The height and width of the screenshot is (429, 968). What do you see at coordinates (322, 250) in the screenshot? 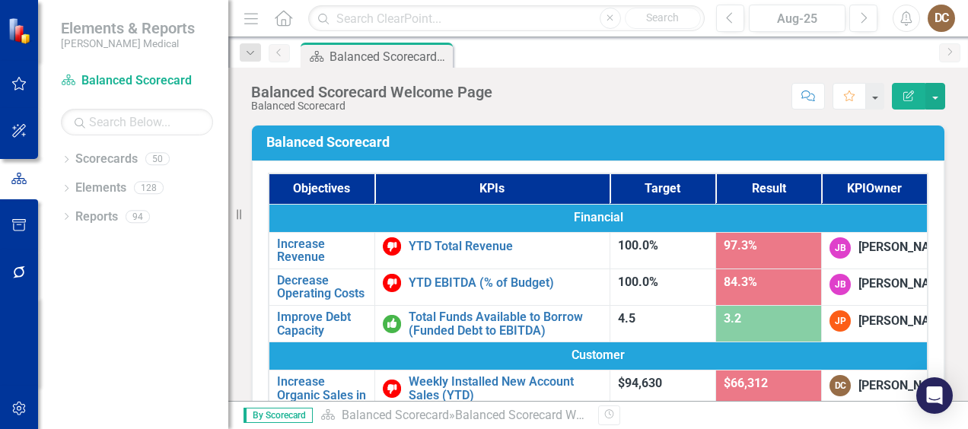
I see `a: Increase Revenue` at bounding box center [322, 250].